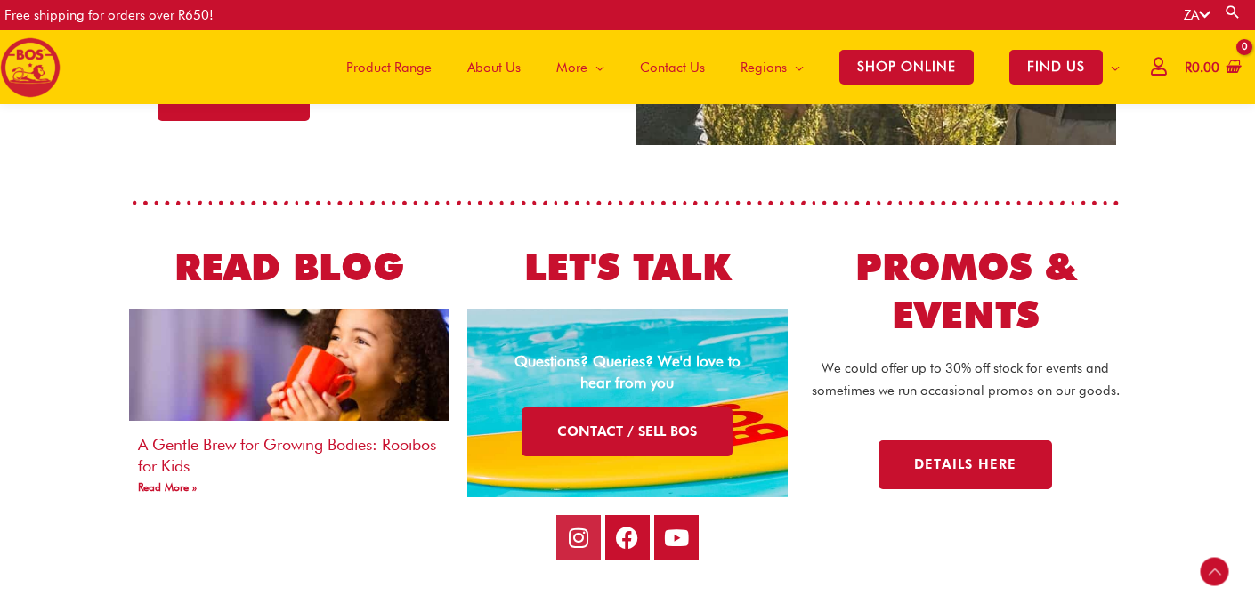 The image size is (1255, 612). Describe the element at coordinates (672, 67) in the screenshot. I see `a: Contact Us` at that location.